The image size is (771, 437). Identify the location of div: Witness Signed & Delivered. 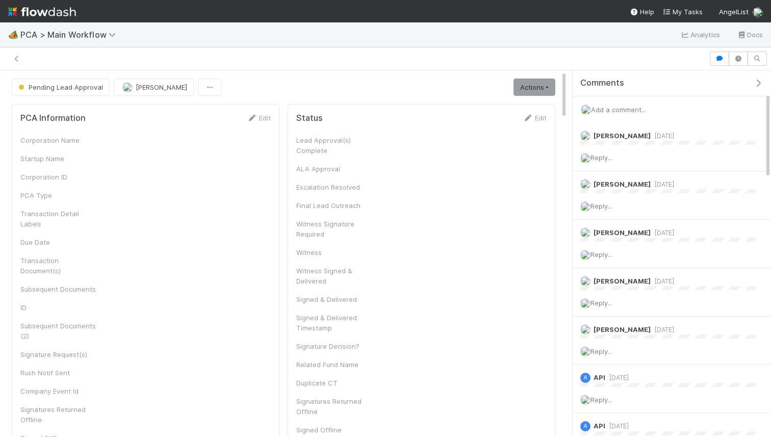
(334, 276).